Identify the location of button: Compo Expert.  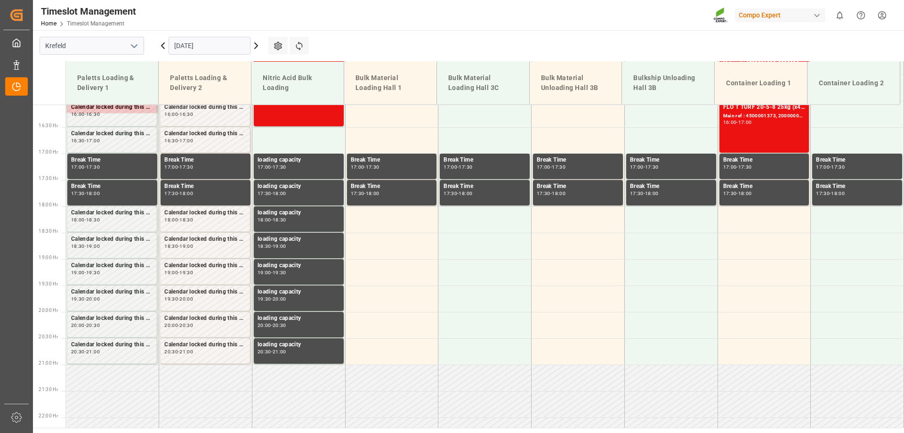
(782, 15).